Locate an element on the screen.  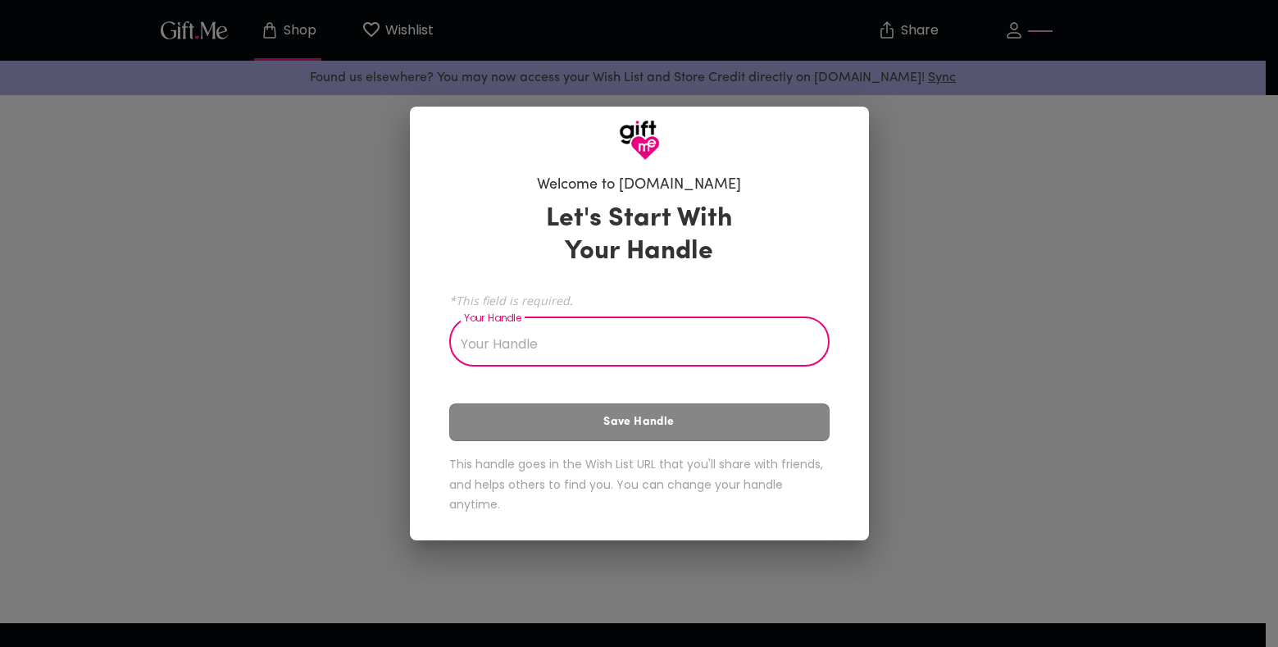
span: *This field is required. is located at coordinates (640, 300).